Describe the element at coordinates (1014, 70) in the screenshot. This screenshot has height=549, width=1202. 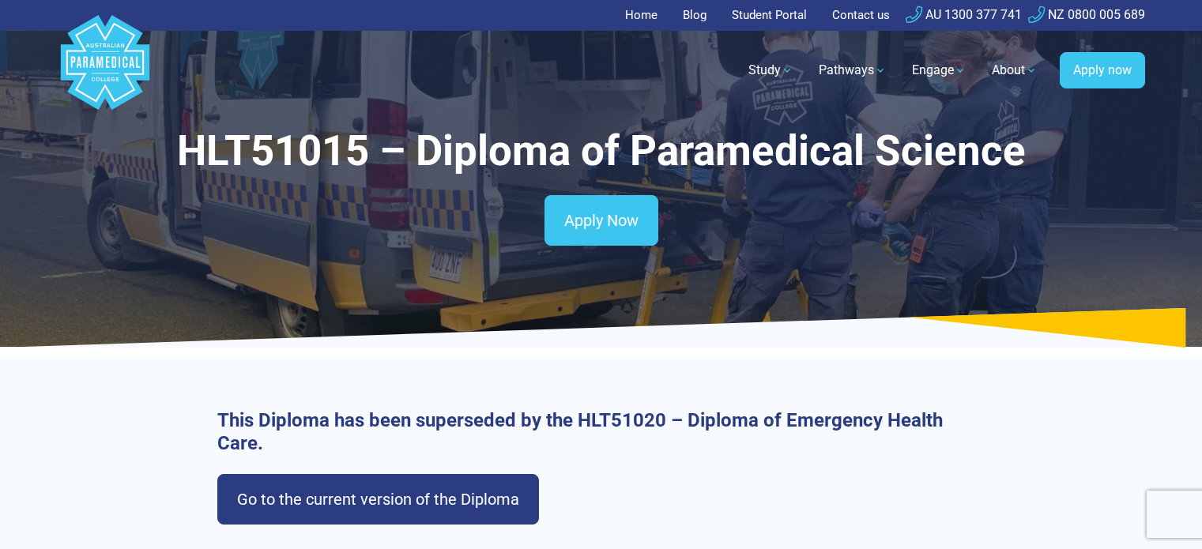
I see `a: About` at that location.